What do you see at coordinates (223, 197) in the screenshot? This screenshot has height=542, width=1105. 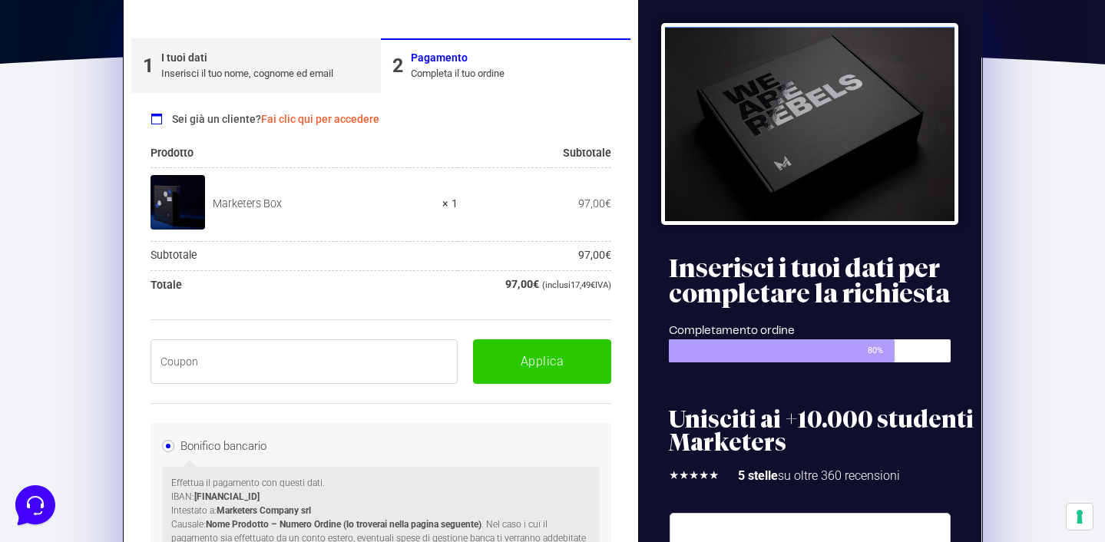 I see `a: Apri Centro Assistenza` at bounding box center [223, 197].